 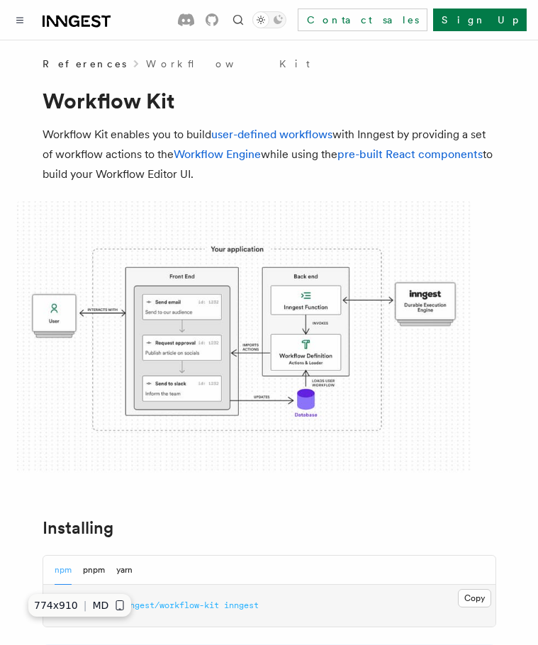 What do you see at coordinates (63, 570) in the screenshot?
I see `button: npm` at bounding box center [63, 570].